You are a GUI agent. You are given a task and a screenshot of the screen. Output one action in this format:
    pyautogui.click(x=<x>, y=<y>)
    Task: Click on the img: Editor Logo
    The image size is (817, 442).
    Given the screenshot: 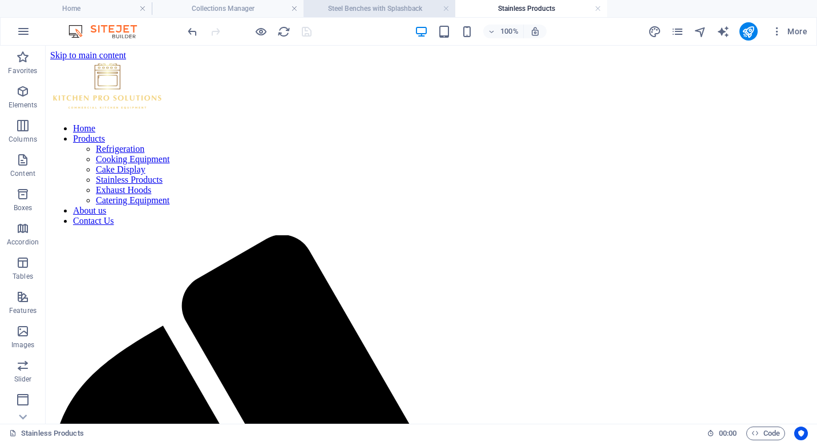 What is the action you would take?
    pyautogui.click(x=108, y=31)
    